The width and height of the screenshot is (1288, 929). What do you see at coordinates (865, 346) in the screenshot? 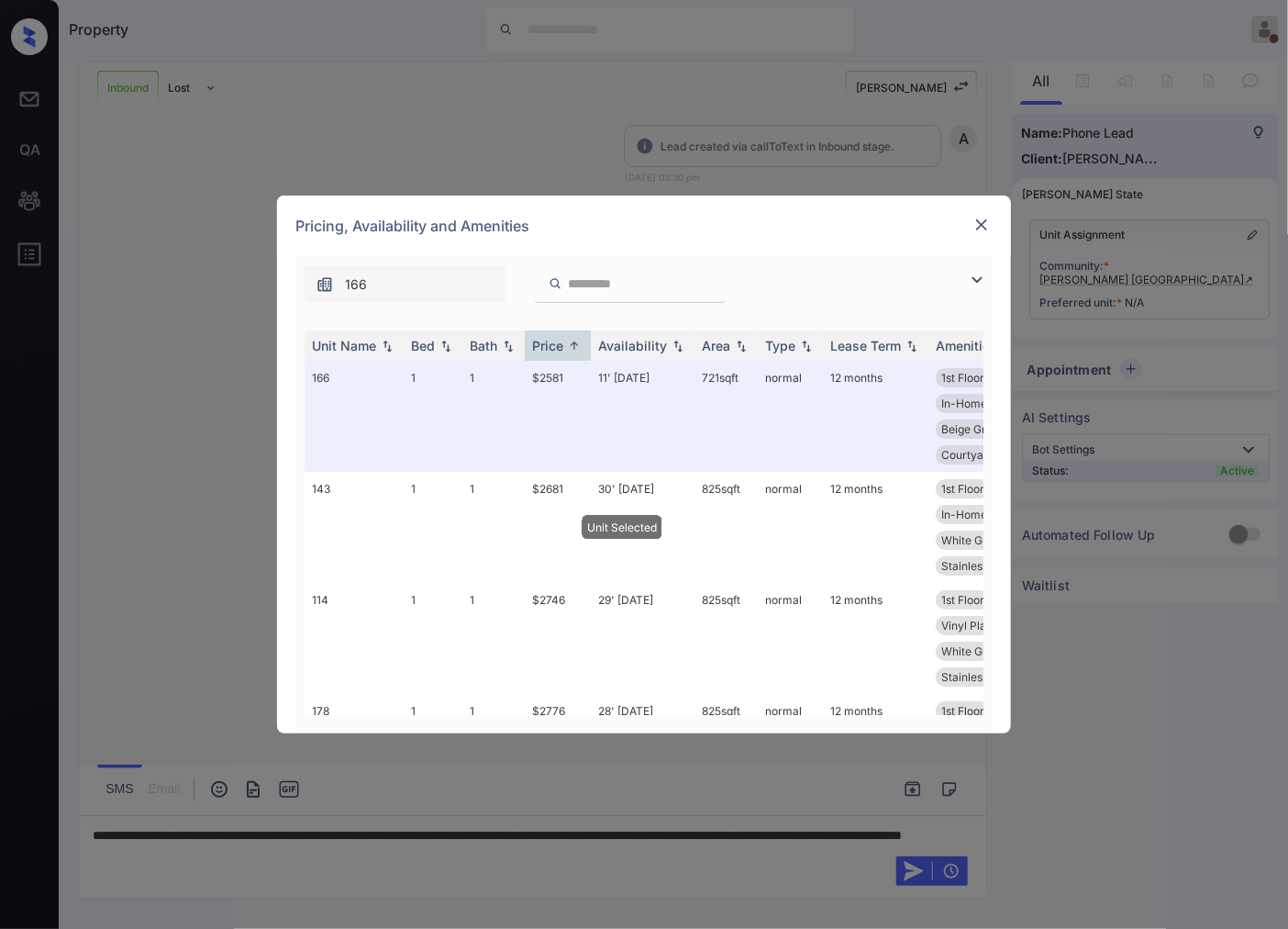
I see `div: Lease Term` at bounding box center [865, 346].